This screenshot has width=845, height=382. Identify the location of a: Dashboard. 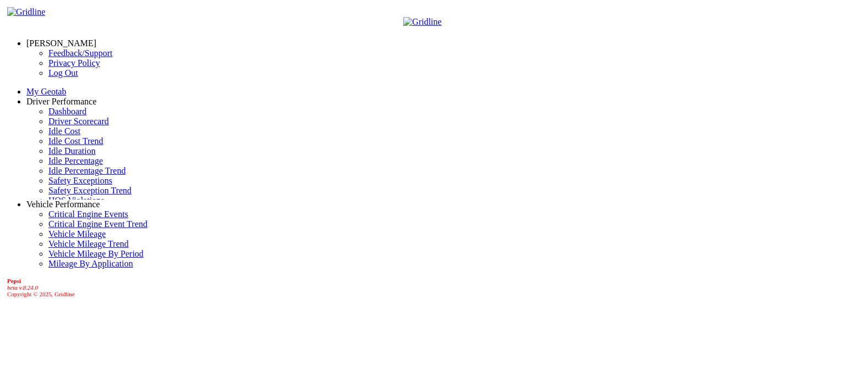
(67, 111).